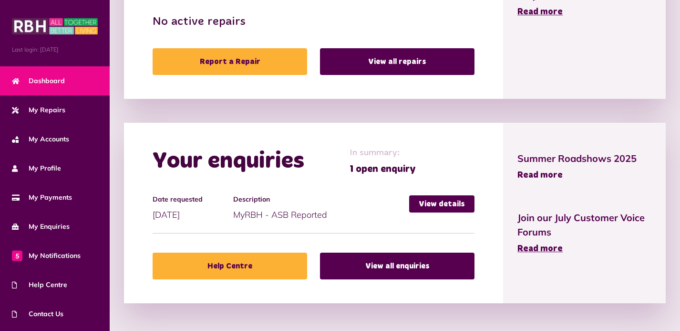  I want to click on span: Dashboard, so click(38, 81).